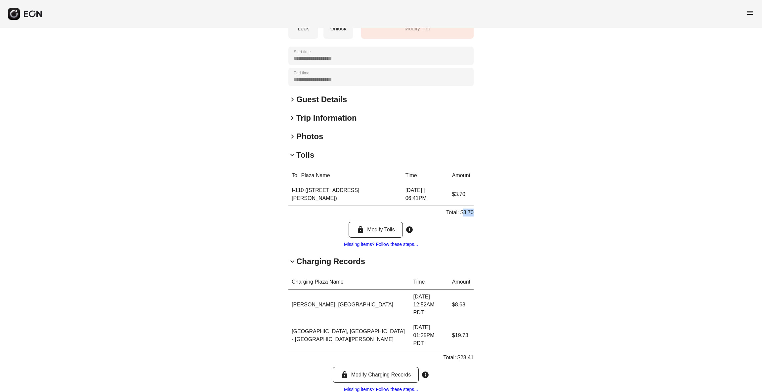  What do you see at coordinates (310, 137) in the screenshot?
I see `h2: Photos` at bounding box center [310, 137].